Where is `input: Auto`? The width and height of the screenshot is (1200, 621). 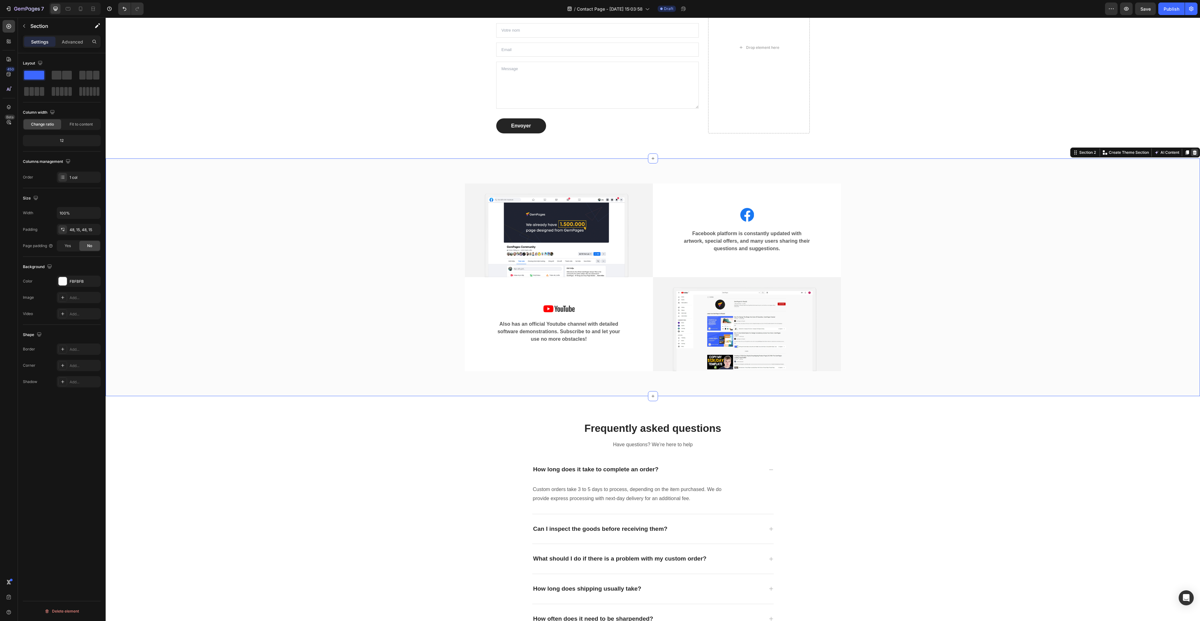
input: Auto is located at coordinates (79, 213).